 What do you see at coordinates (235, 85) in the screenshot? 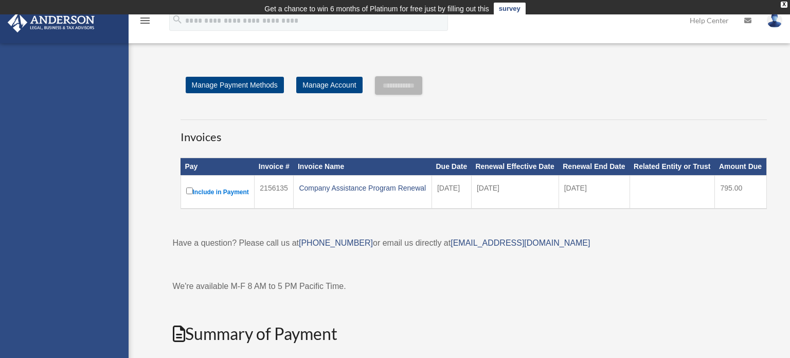
I see `a: Manage Payment Methods` at bounding box center [235, 85].